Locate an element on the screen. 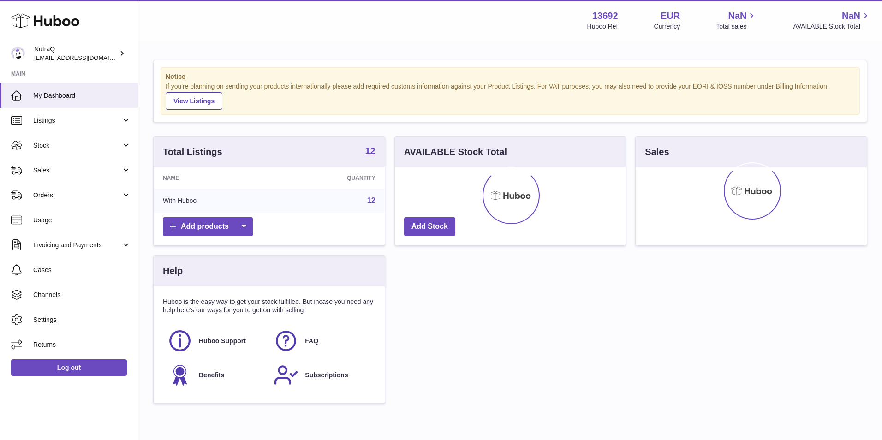  a: View Listings is located at coordinates (194, 101).